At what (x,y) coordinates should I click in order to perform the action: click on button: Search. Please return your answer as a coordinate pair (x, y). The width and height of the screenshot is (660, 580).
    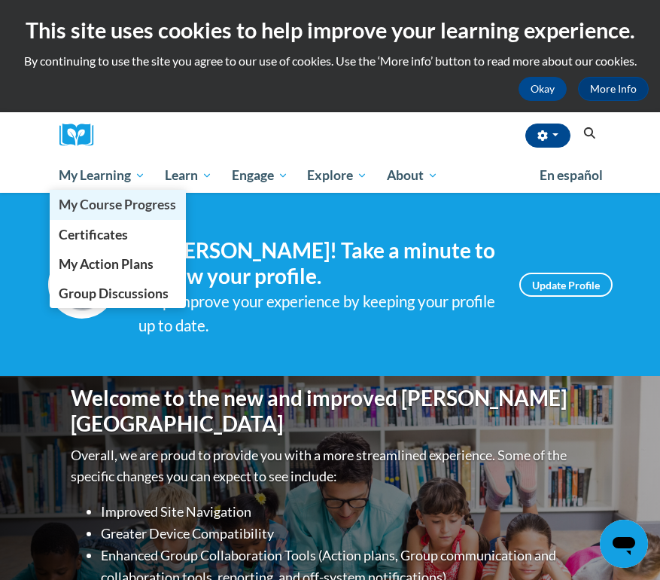
    Looking at the image, I should click on (590, 133).